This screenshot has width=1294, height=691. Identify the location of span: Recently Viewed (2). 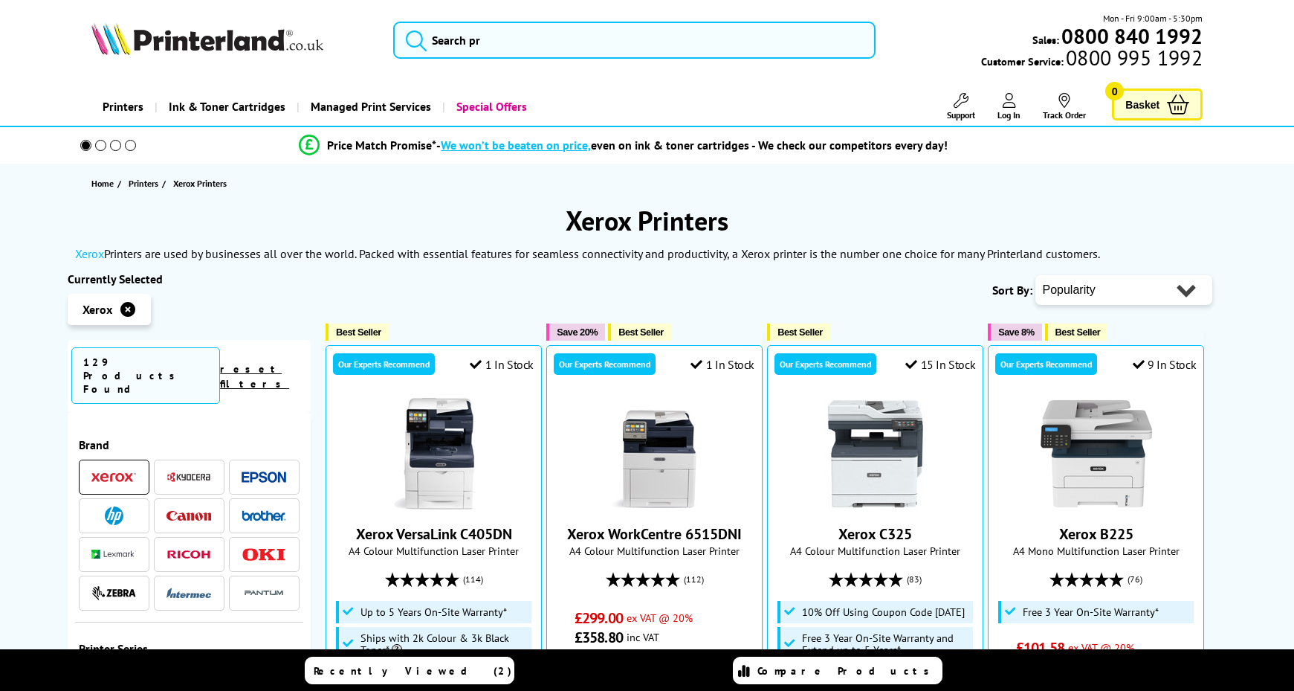
(413, 670).